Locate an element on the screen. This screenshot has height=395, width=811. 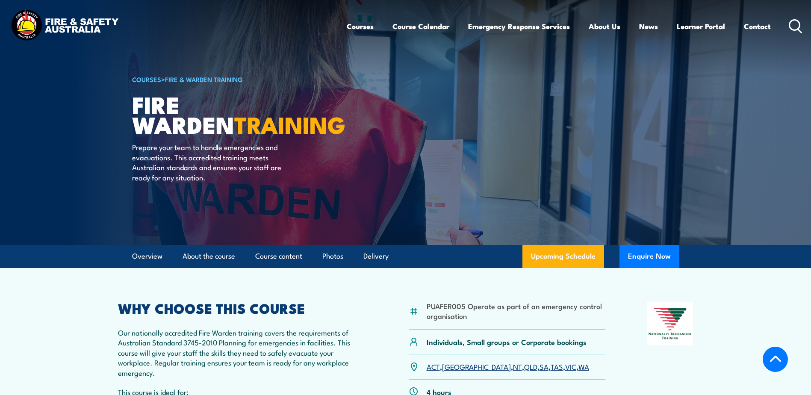
a: SA is located at coordinates (543, 366).